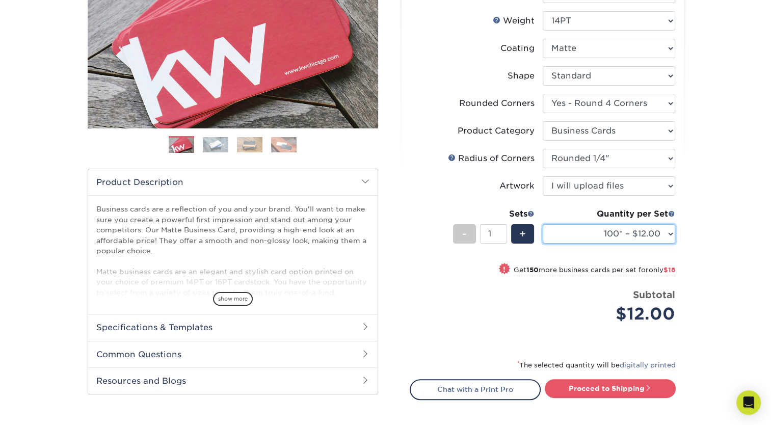  I want to click on img: Business Cards 04, so click(284, 145).